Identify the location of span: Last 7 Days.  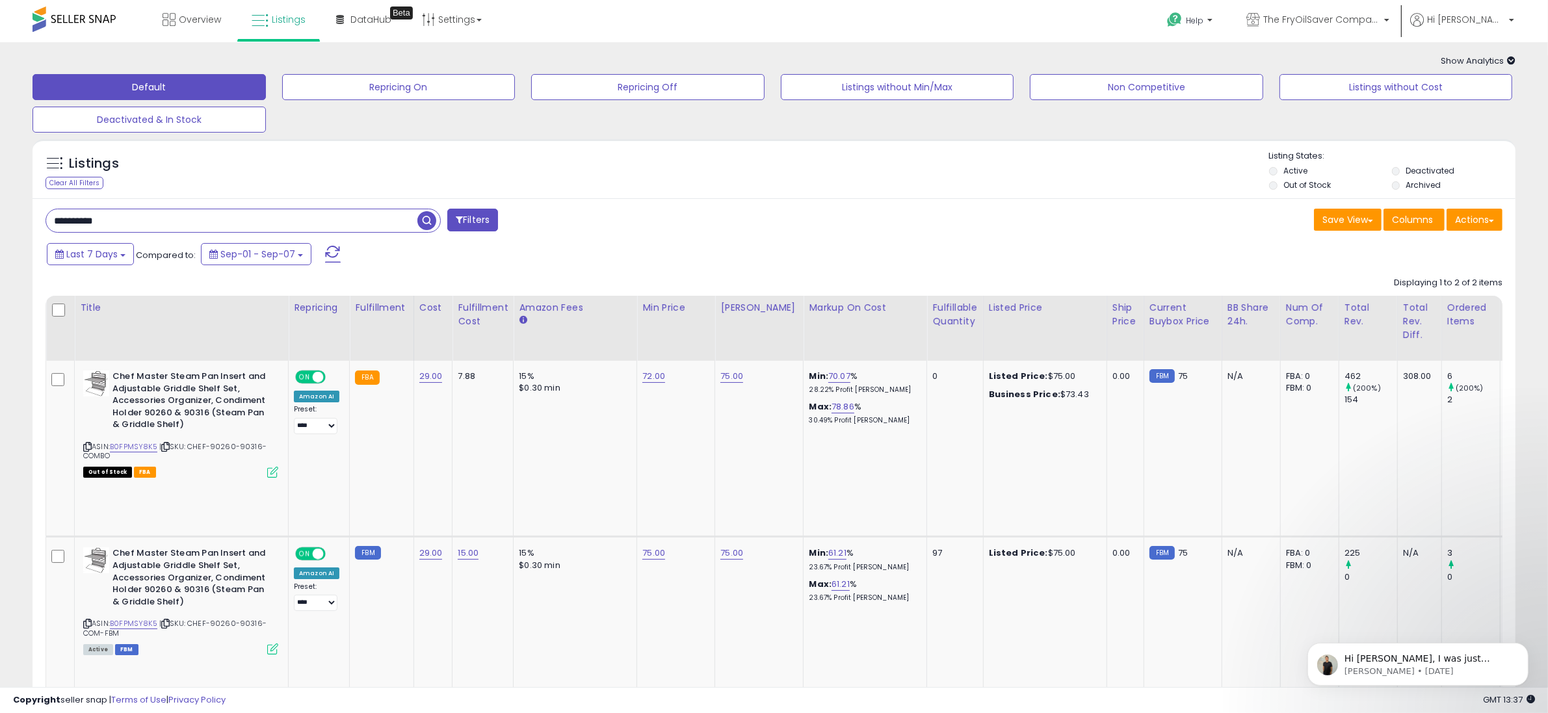
(92, 254).